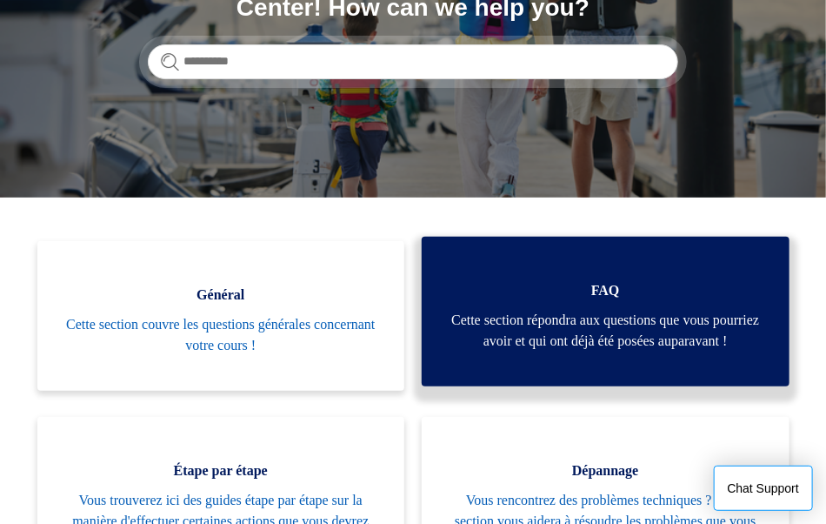 The height and width of the screenshot is (524, 826). What do you see at coordinates (764, 488) in the screenshot?
I see `button: Chat Support` at bounding box center [764, 488].